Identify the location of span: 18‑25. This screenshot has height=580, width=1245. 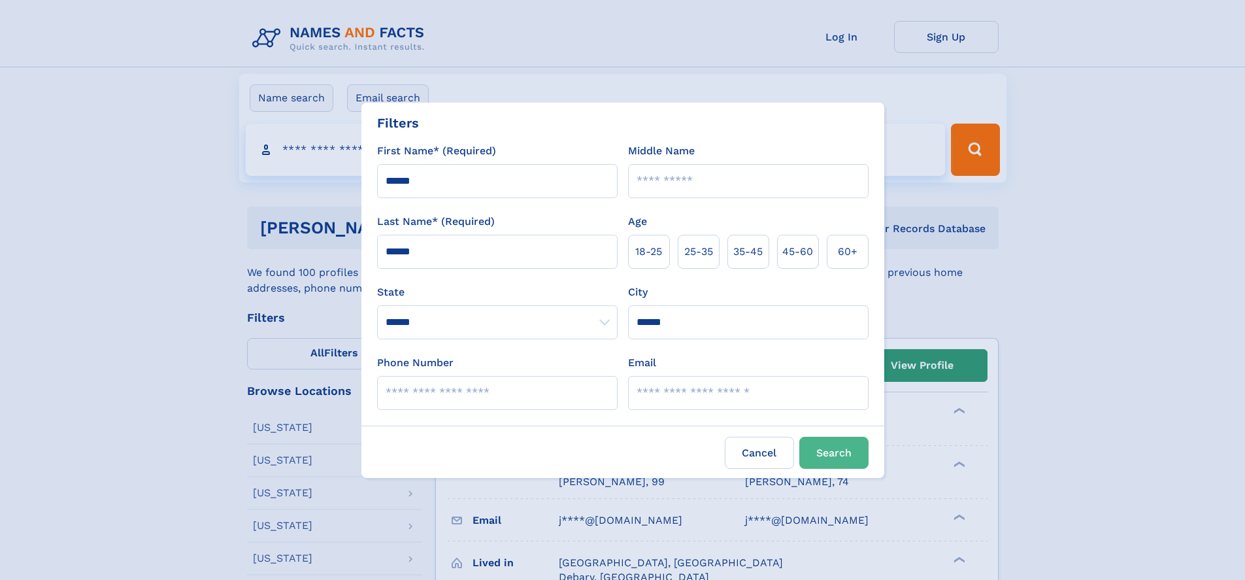
(649, 252).